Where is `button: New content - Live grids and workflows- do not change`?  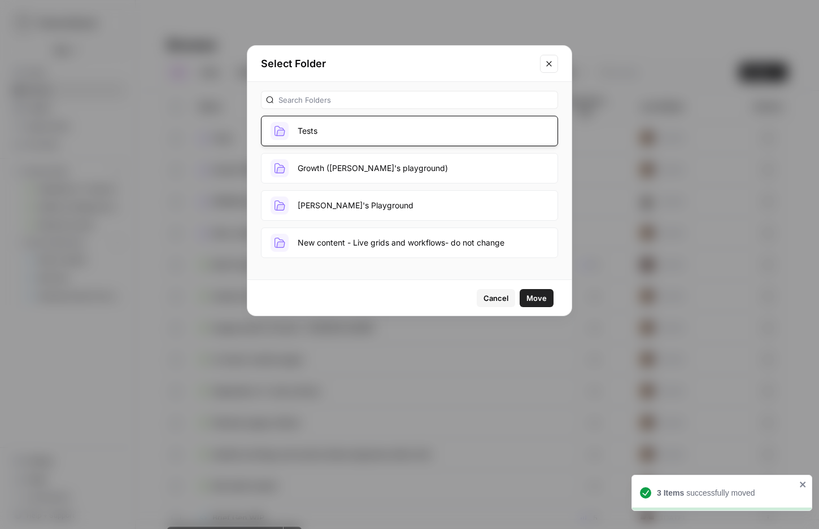 button: New content - Live grids and workflows- do not change is located at coordinates (409, 243).